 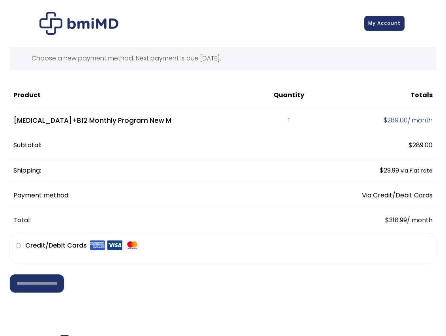 I want to click on span: 29.99, so click(x=389, y=170).